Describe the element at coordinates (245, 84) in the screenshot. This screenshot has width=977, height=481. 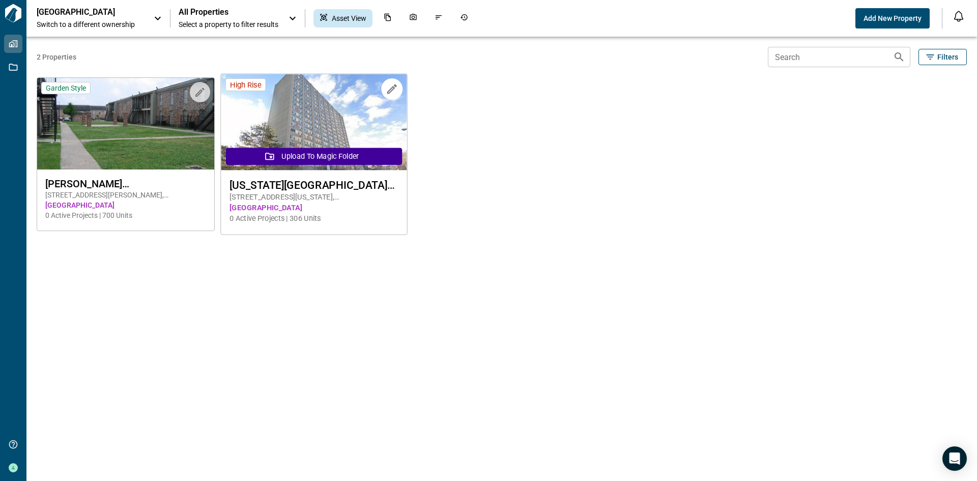
I see `span: High Rise` at that location.